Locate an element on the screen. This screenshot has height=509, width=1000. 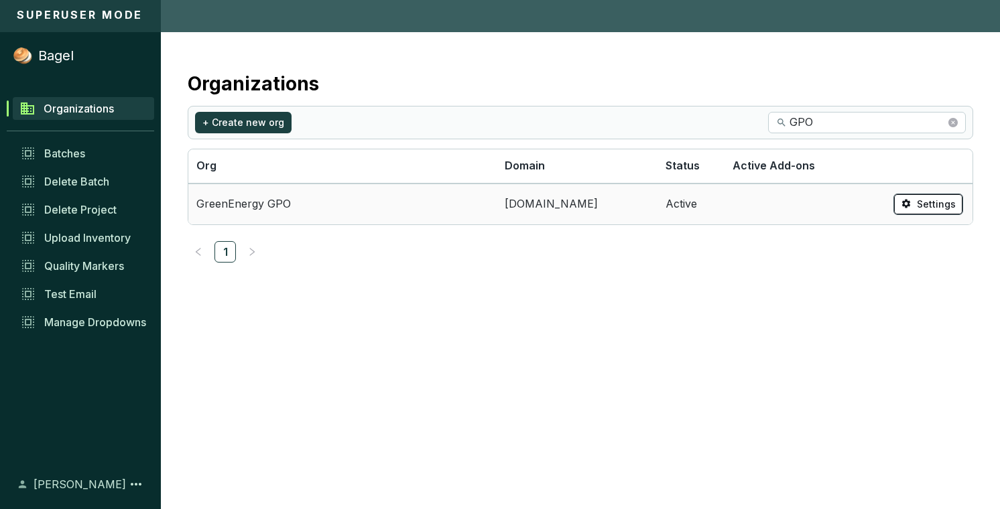
a: Manage Dropdowns is located at coordinates (84, 322).